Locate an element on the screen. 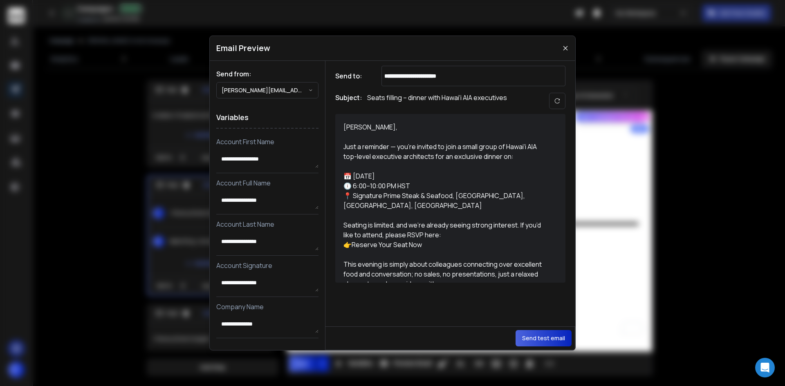 Image resolution: width=785 pixels, height=386 pixels. div: Just a reminder — you’re invited to join a small group of Hawai‘i AIA top-level executive archite... is located at coordinates (446, 152).